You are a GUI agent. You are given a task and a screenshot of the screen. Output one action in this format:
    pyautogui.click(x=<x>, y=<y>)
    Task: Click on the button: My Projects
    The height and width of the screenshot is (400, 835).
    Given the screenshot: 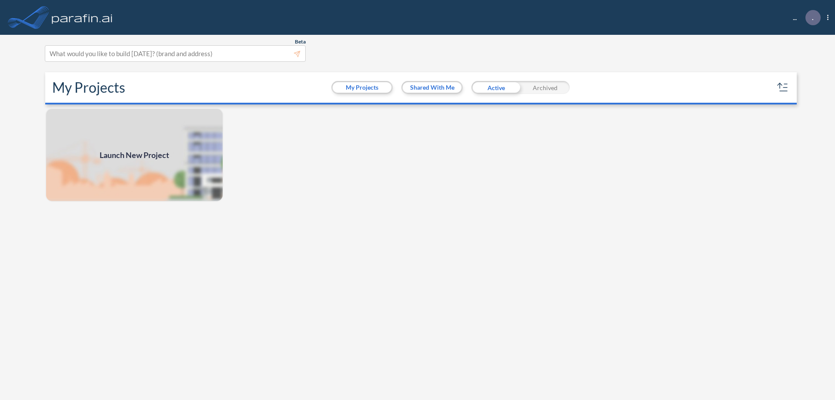 What is the action you would take?
    pyautogui.click(x=362, y=87)
    